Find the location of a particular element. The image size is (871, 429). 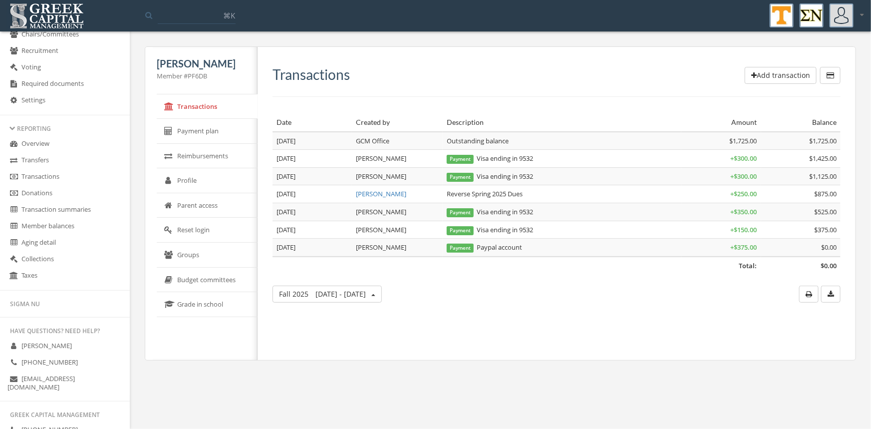

div: Amount is located at coordinates (720, 122).